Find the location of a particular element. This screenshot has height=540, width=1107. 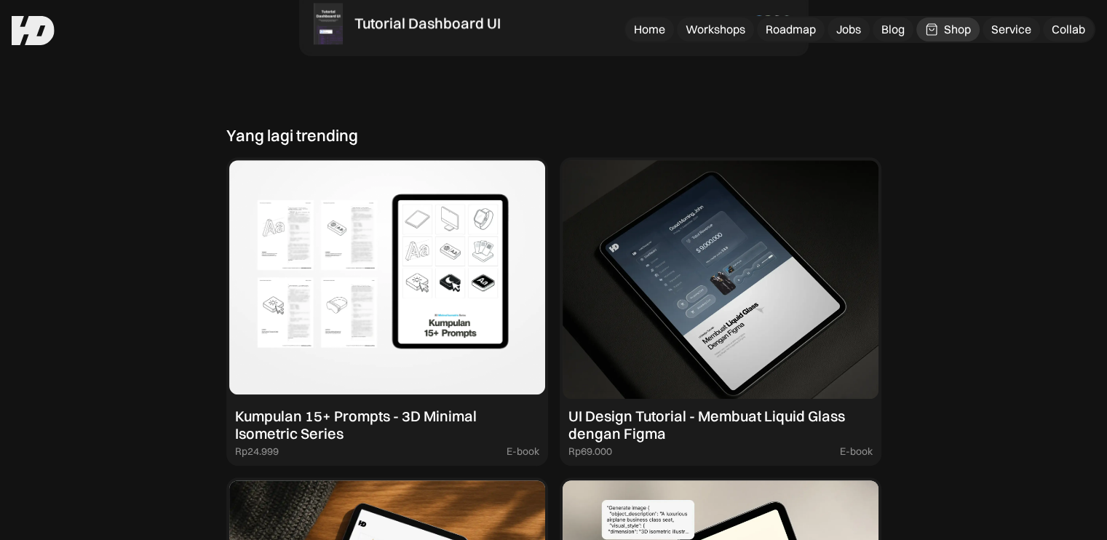

div: Kumpulan 15+ Prompts - 3D Minimal Isometric Series is located at coordinates (387, 425).